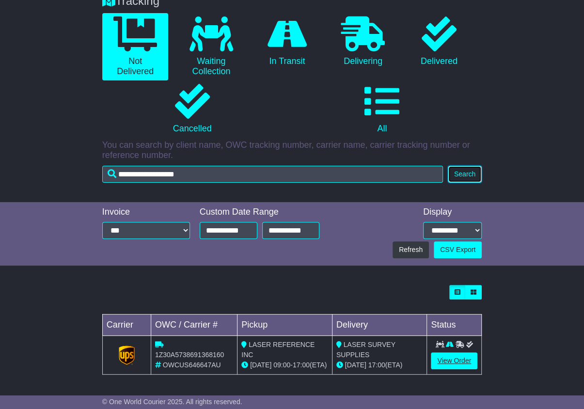 The width and height of the screenshot is (584, 409). Describe the element at coordinates (439, 42) in the screenshot. I see `a: Delivered` at that location.